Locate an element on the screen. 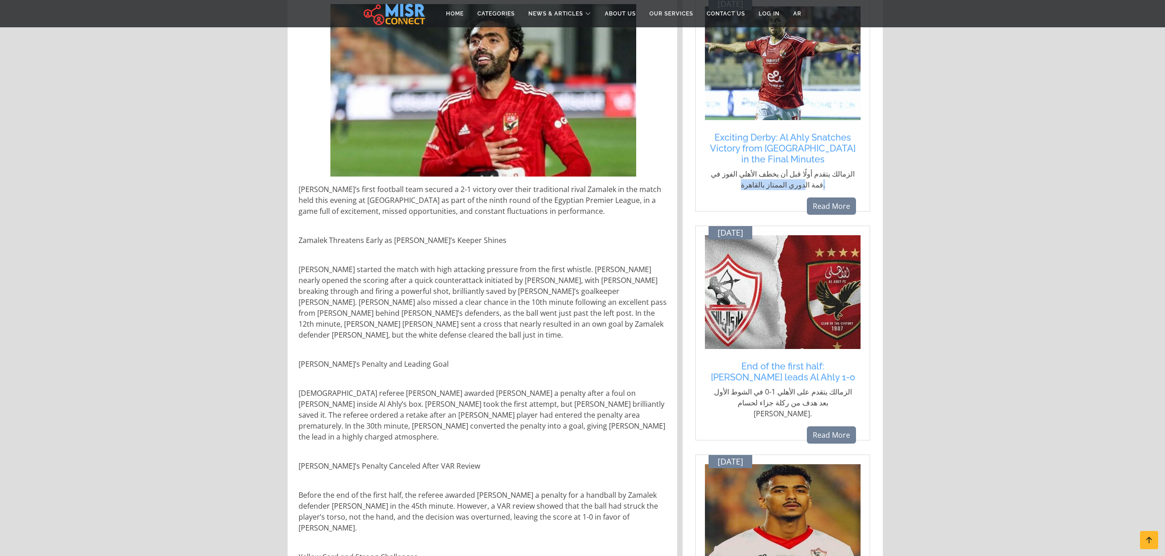 Image resolution: width=1165 pixels, height=556 pixels. a: Contact Us is located at coordinates (726, 14).